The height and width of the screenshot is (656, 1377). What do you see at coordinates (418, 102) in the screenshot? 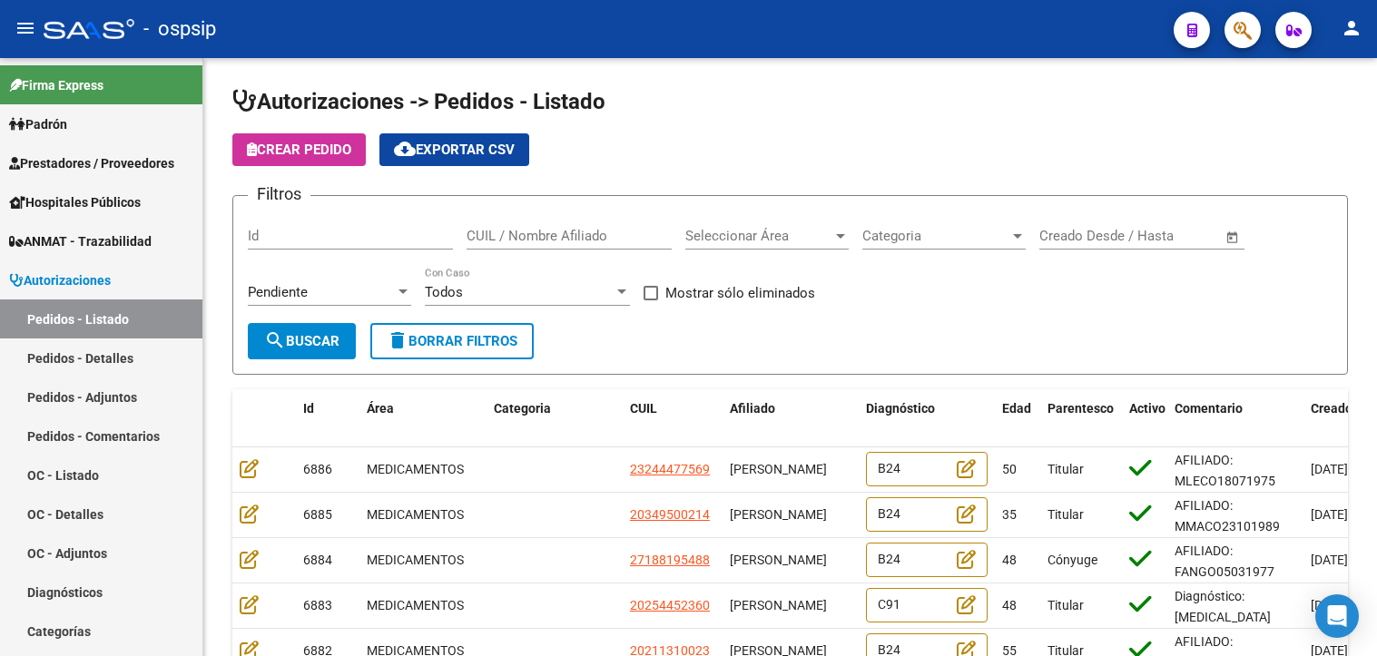
I see `span: Autorizaciones -> Pedidos - Listado` at bounding box center [418, 102].